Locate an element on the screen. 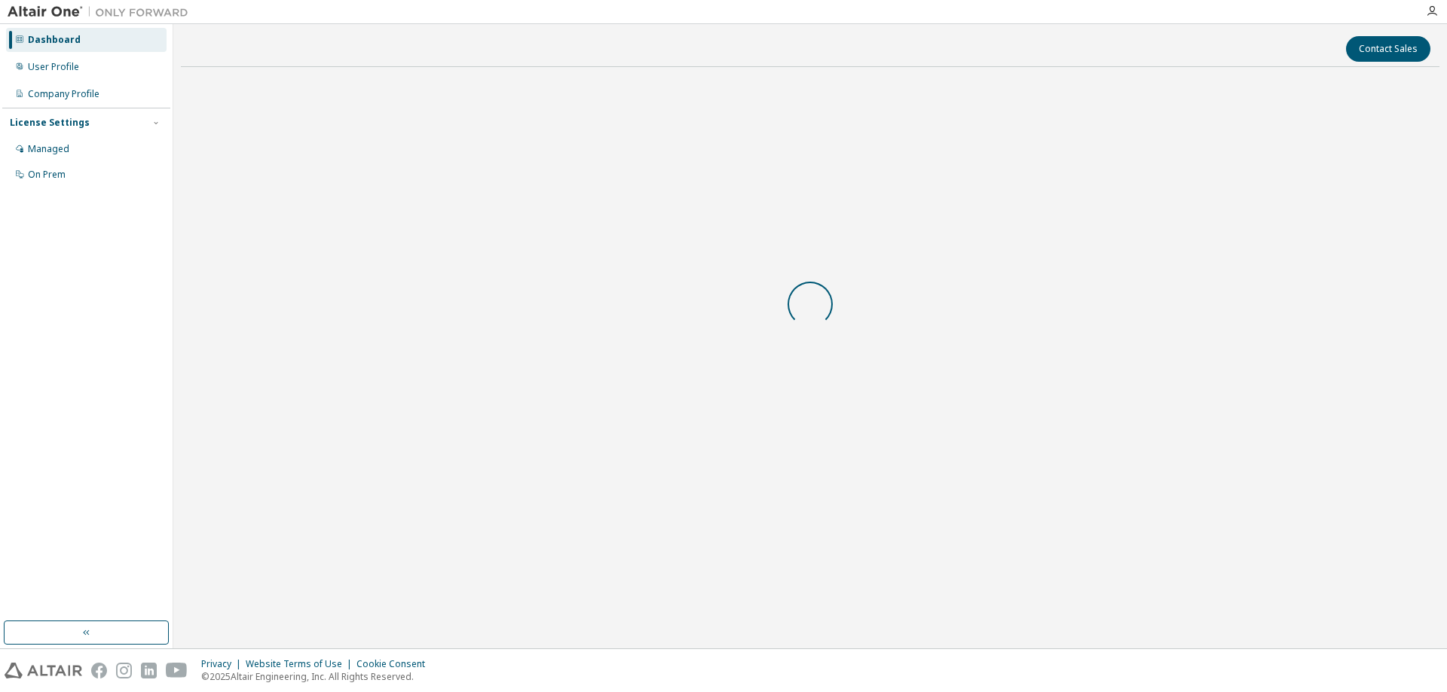 This screenshot has width=1447, height=692. img: Altair One is located at coordinates (102, 12).